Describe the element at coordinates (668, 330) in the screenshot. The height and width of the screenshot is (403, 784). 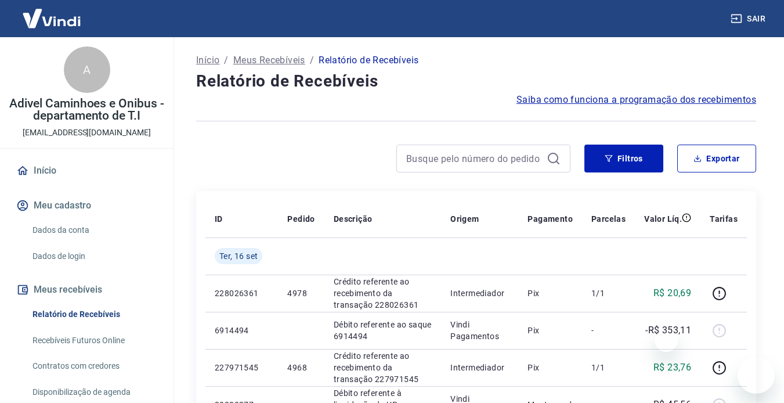
I see `p: -R$ 353,11` at that location.